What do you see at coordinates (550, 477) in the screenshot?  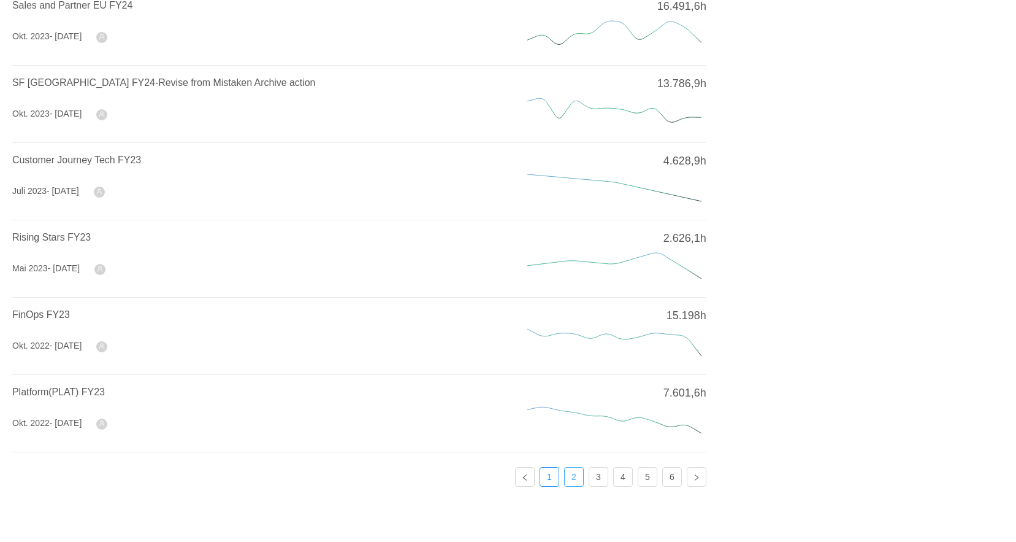 I see `a: 1` at bounding box center [550, 477].